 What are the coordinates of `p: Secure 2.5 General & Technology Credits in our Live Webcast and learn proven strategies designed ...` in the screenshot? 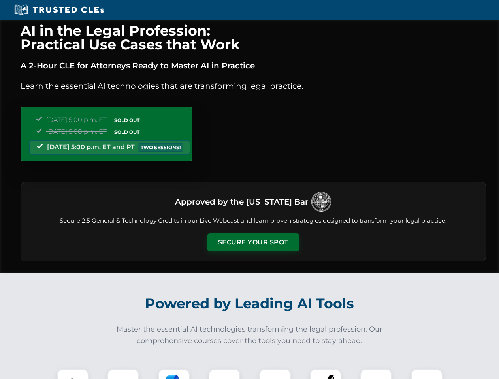 It's located at (253, 221).